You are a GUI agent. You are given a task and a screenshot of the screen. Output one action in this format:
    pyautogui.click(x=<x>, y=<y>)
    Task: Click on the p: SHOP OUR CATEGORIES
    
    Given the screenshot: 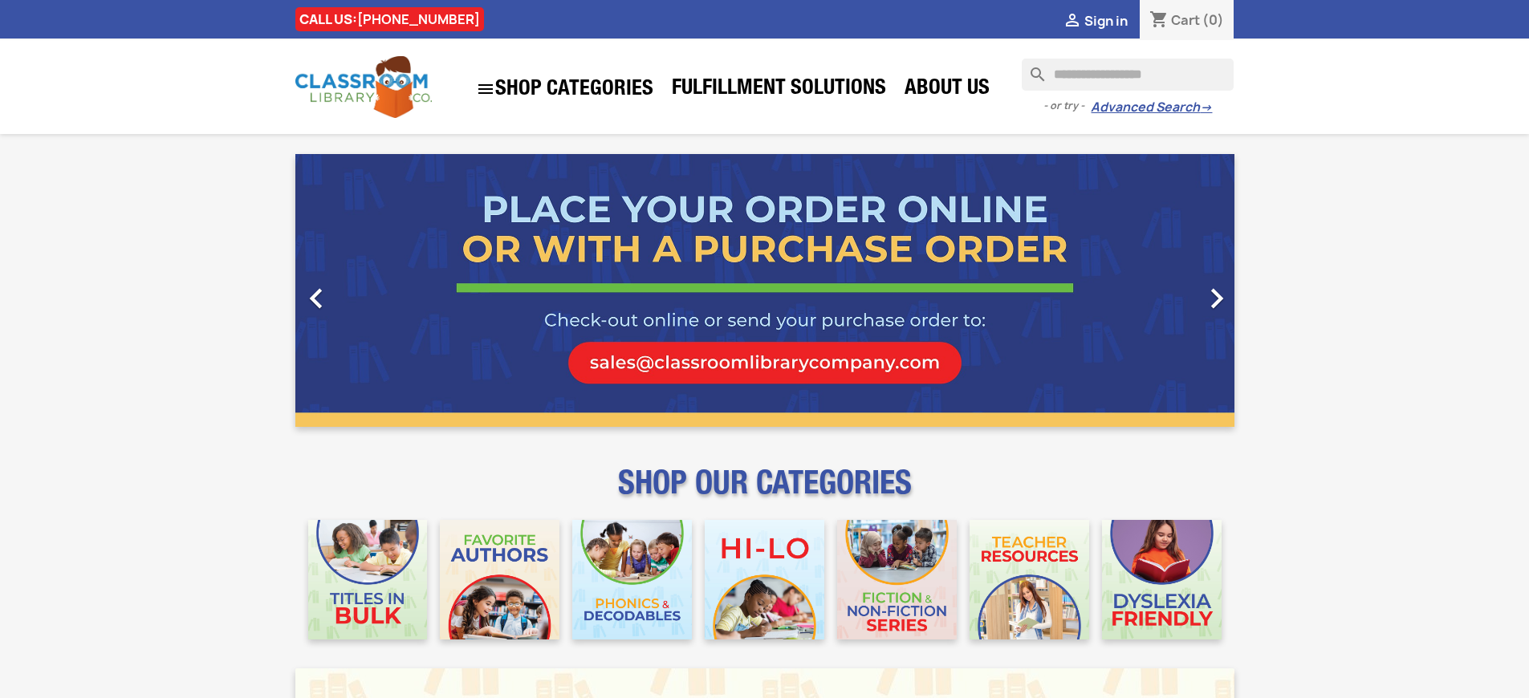 What is the action you would take?
    pyautogui.click(x=765, y=493)
    